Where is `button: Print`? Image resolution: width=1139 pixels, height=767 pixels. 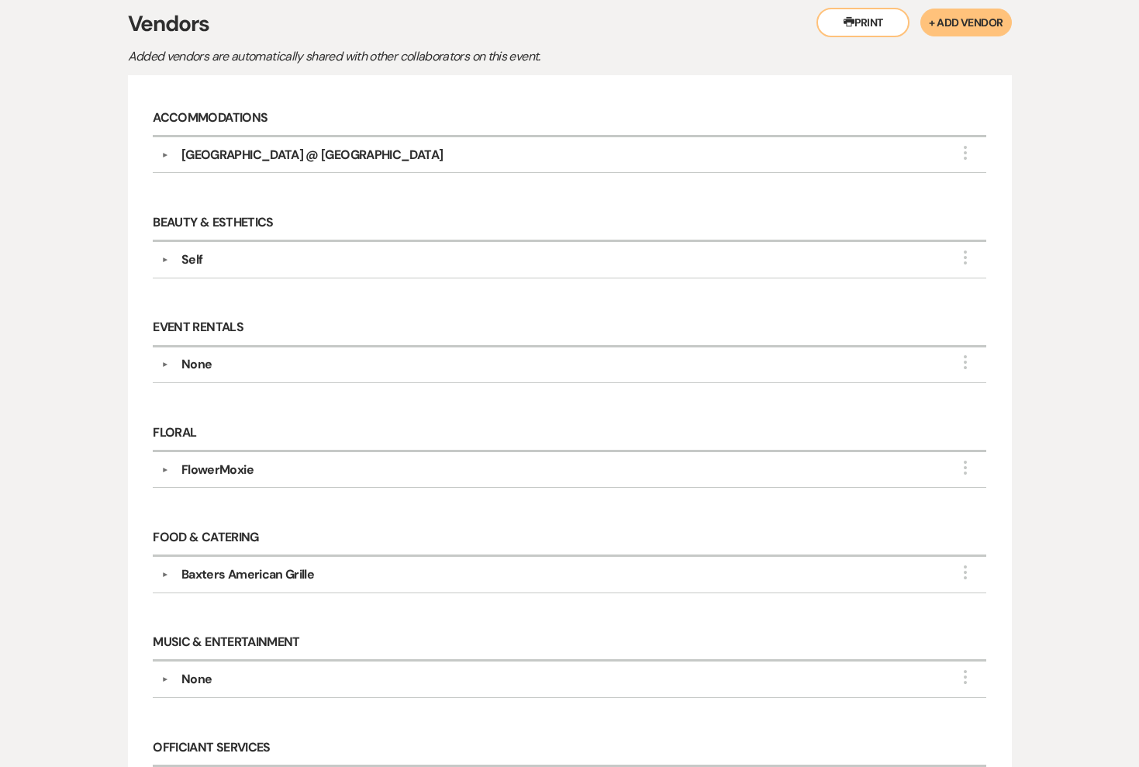
button: Print is located at coordinates (863, 22).